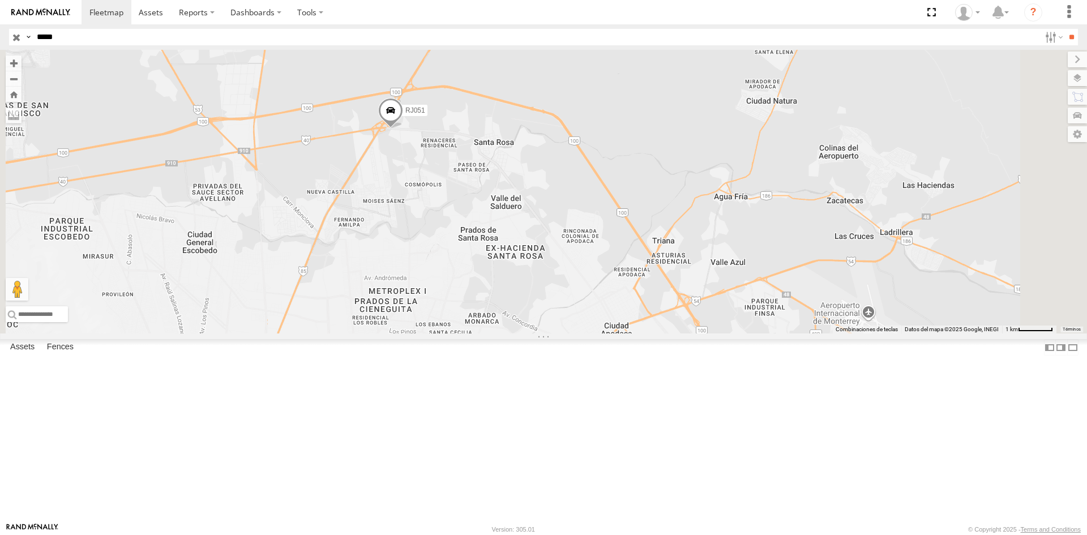 This screenshot has width=1087, height=535. Describe the element at coordinates (1071, 329) in the screenshot. I see `a: Términos` at that location.